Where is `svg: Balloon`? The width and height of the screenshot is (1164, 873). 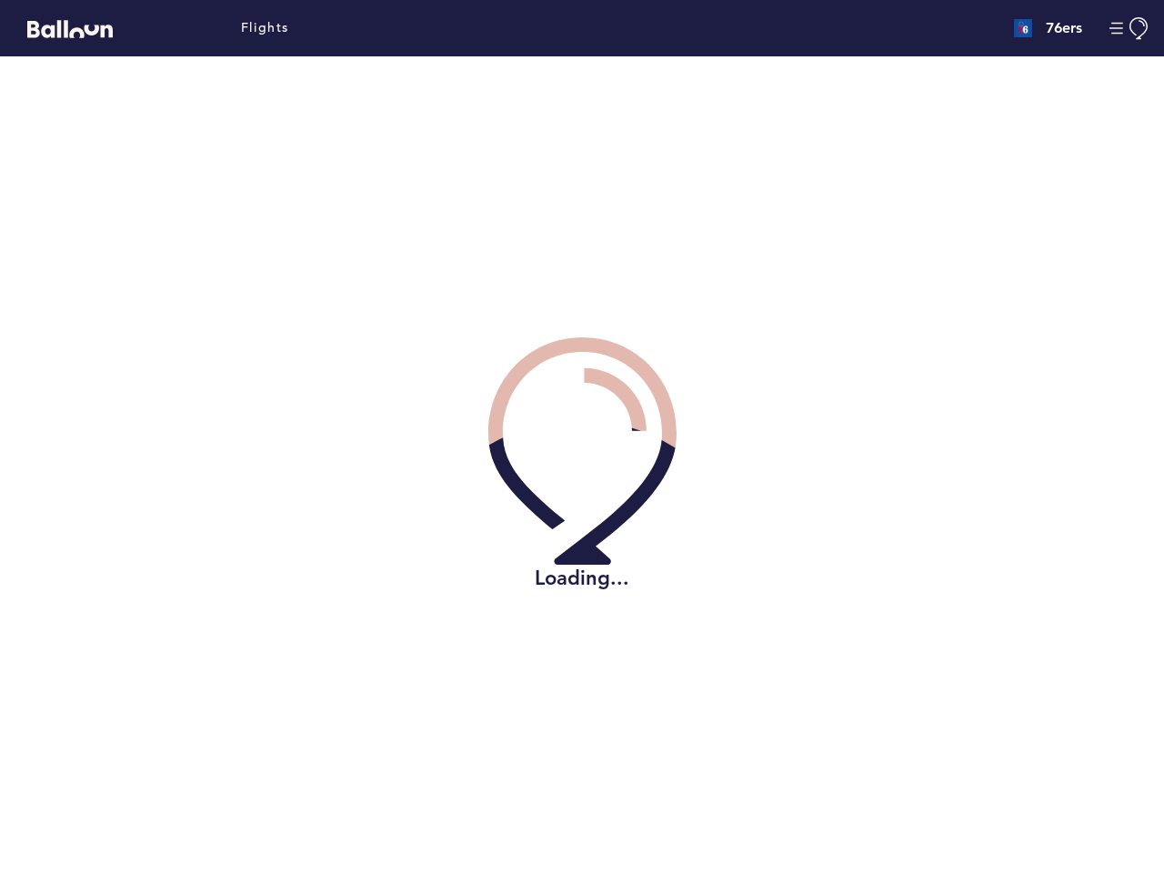 svg: Balloon is located at coordinates (70, 29).